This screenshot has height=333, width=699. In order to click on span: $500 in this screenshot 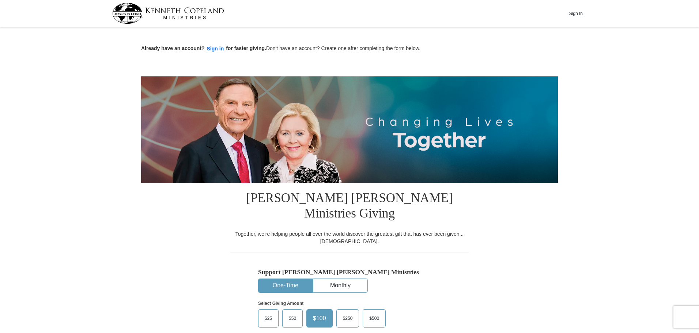, I will do `click(374, 318)`.